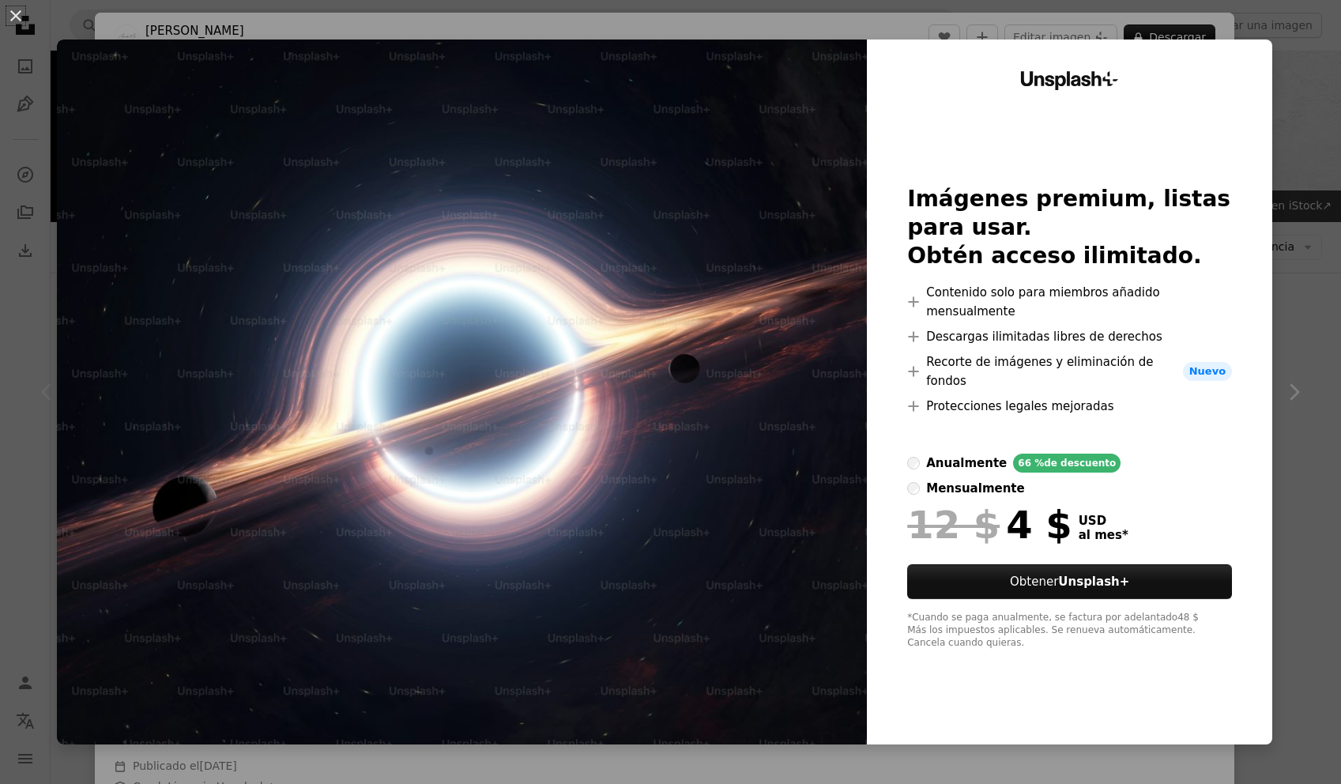  What do you see at coordinates (975, 488) in the screenshot?
I see `div: mensualmente` at bounding box center [975, 488].